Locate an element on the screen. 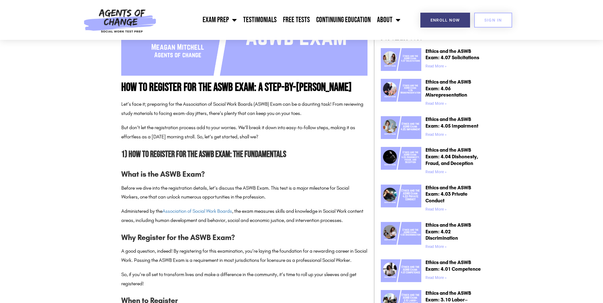 The height and width of the screenshot is (303, 603). a: Read more about Ethics and the ASWB Exam: 4.01 Competence is located at coordinates (436, 278).